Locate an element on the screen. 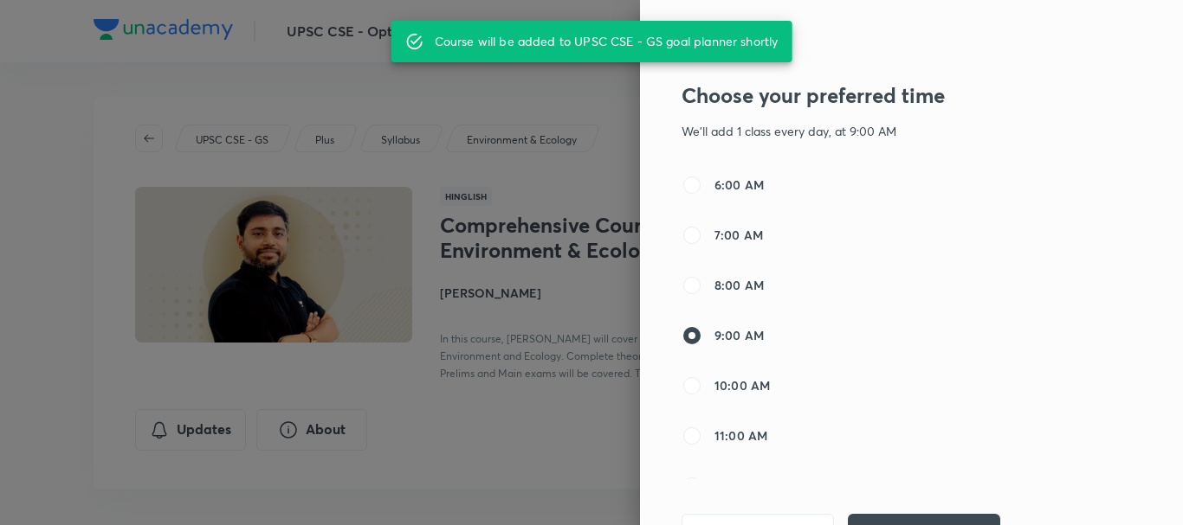  span: 6:00 AM is located at coordinates (738, 184).